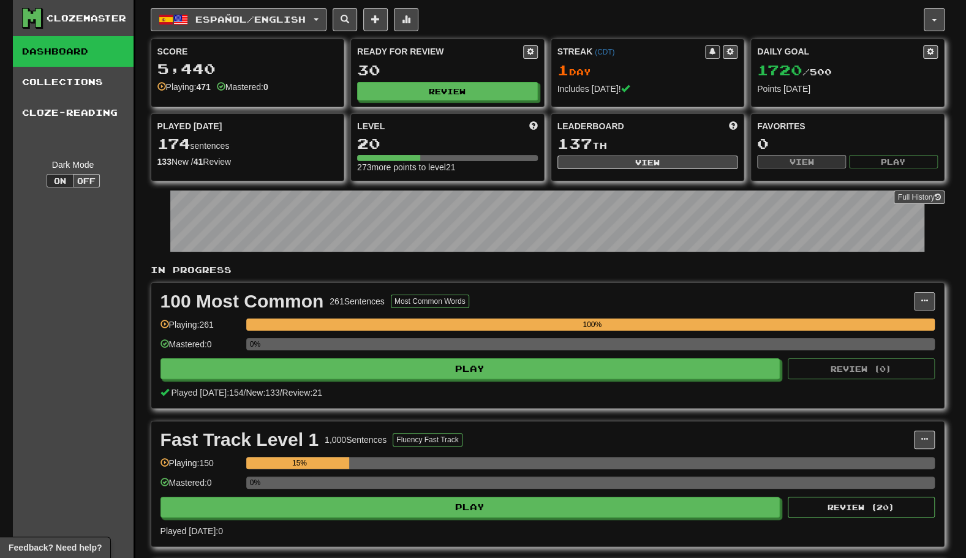 This screenshot has width=966, height=558. Describe the element at coordinates (55, 547) in the screenshot. I see `span: Open feedback widget` at that location.